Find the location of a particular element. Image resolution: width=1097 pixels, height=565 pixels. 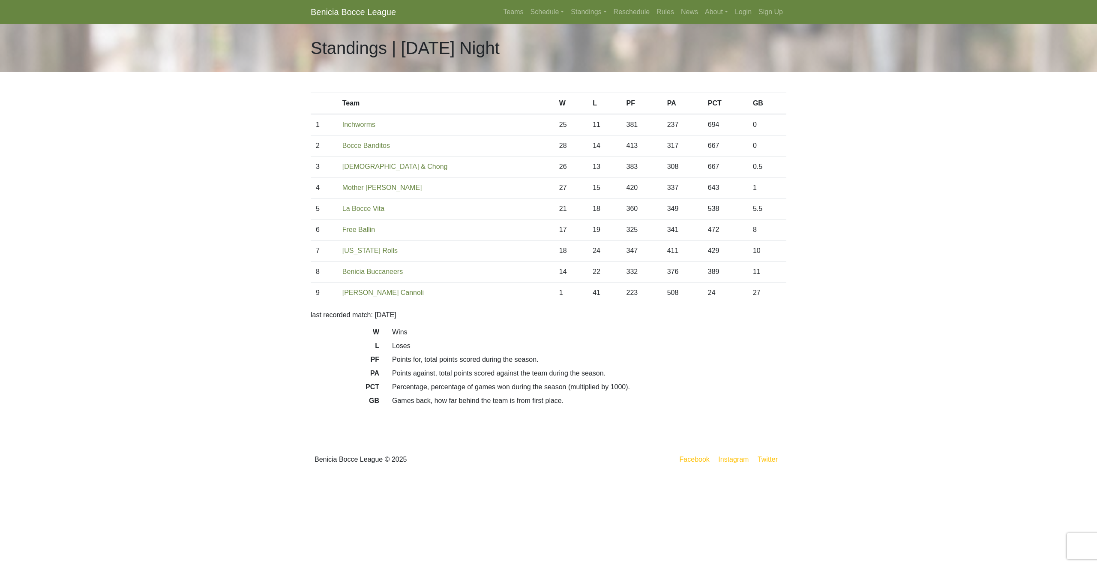

th: W is located at coordinates (571, 104).